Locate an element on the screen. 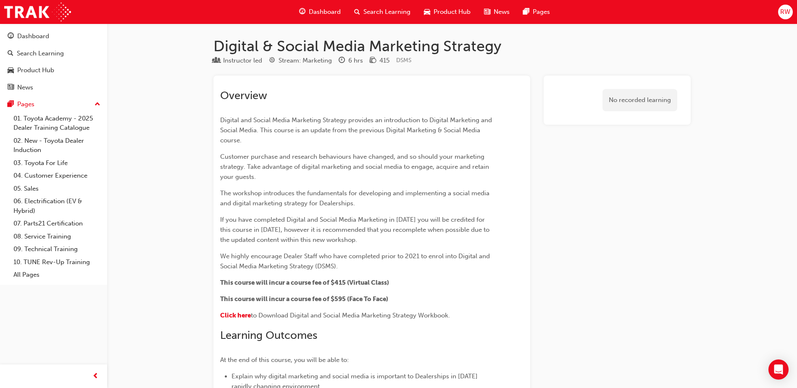  div: Dashboard is located at coordinates (33, 36).